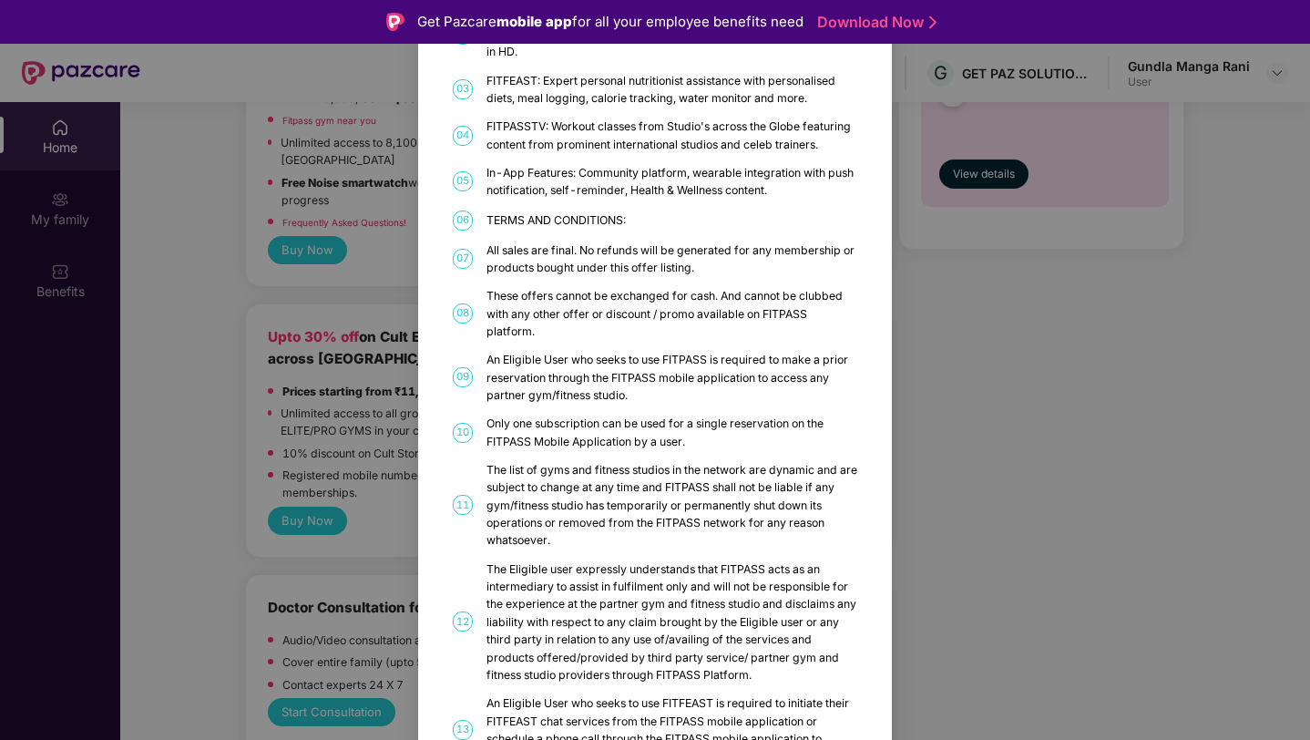 The image size is (1310, 740). Describe the element at coordinates (933, 22) in the screenshot. I see `img: Stroke` at that location.